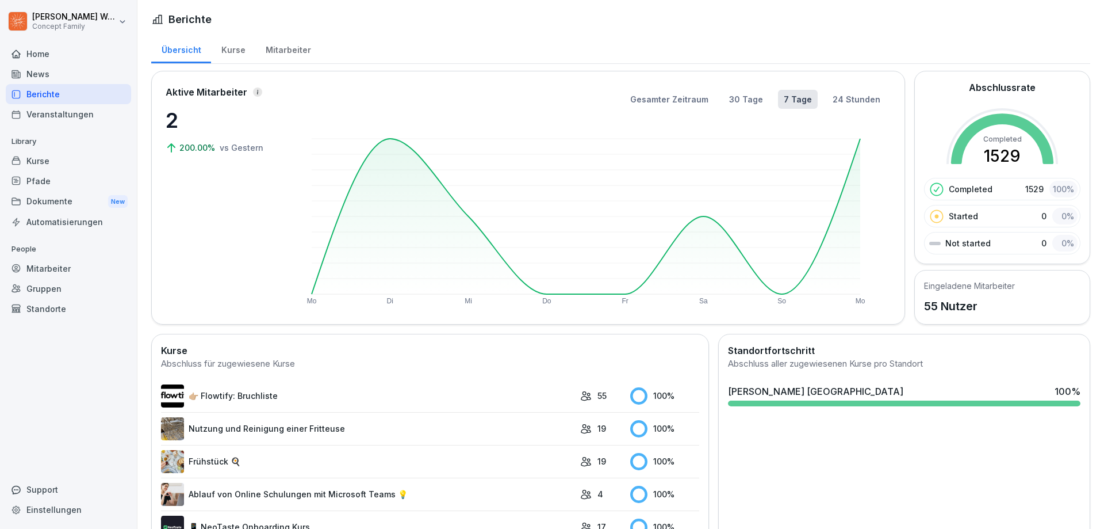 Image resolution: width=1104 pixels, height=529 pixels. I want to click on div: Berichte, so click(68, 94).